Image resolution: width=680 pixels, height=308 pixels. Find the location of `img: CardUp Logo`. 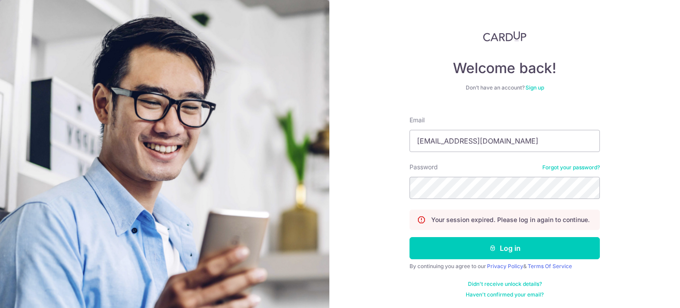

img: CardUp Logo is located at coordinates (505, 36).